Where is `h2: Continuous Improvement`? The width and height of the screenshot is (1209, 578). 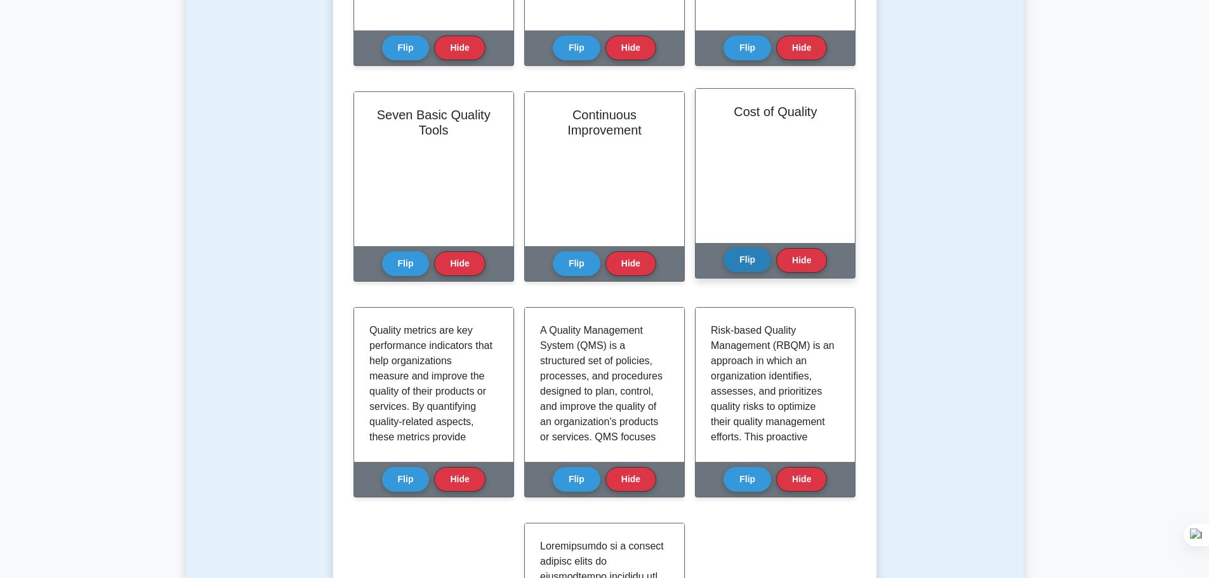 h2: Continuous Improvement is located at coordinates (604, 123).